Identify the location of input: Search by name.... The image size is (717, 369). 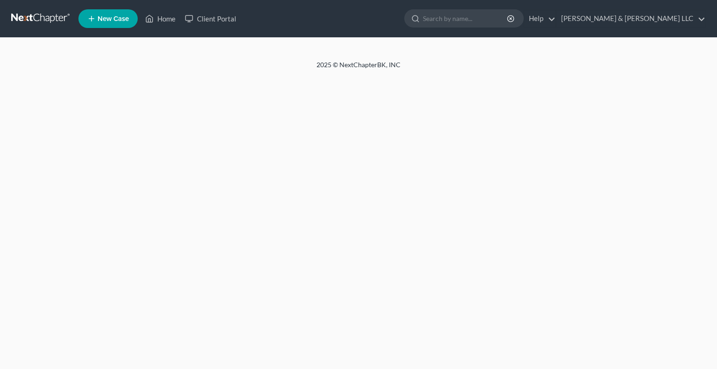
(465, 18).